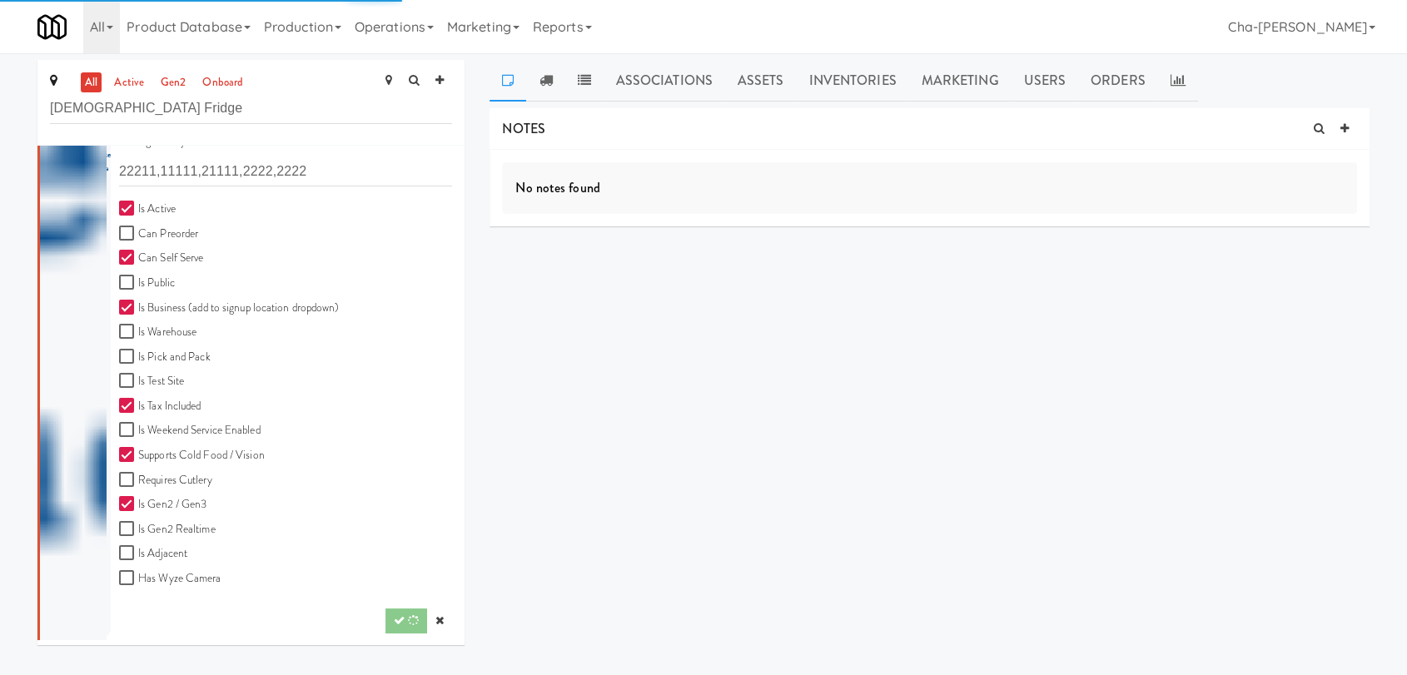  I want to click on a: Inventories, so click(852, 81).